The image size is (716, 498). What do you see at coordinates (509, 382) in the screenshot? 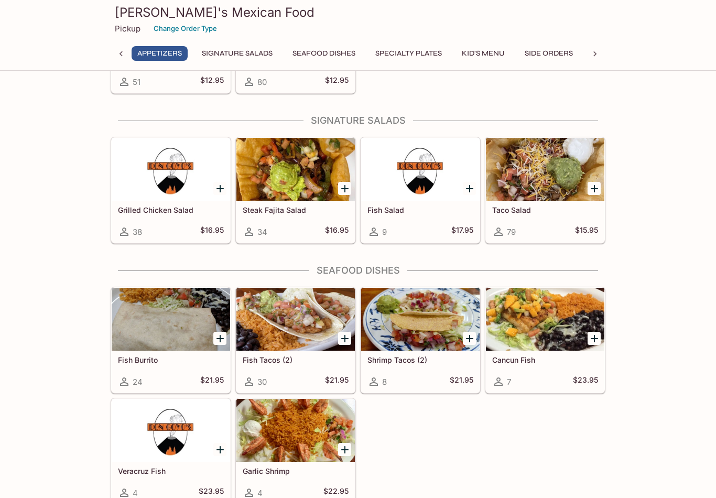
I see `span: 7` at bounding box center [509, 382].